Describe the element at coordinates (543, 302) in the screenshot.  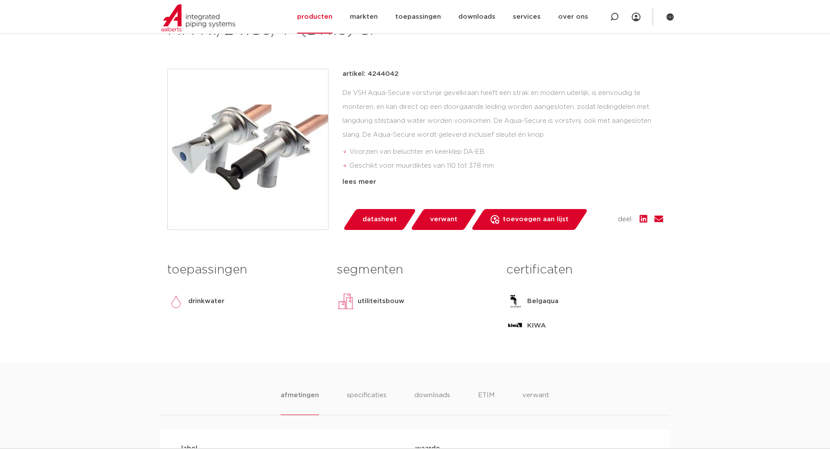
I see `p: Belgaqua` at that location.